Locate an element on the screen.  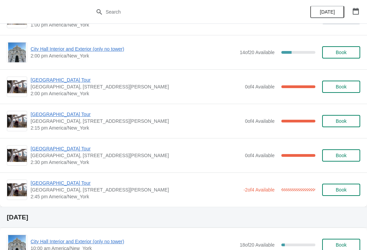
span: 1:00 pm America/New_York is located at coordinates (136, 25).